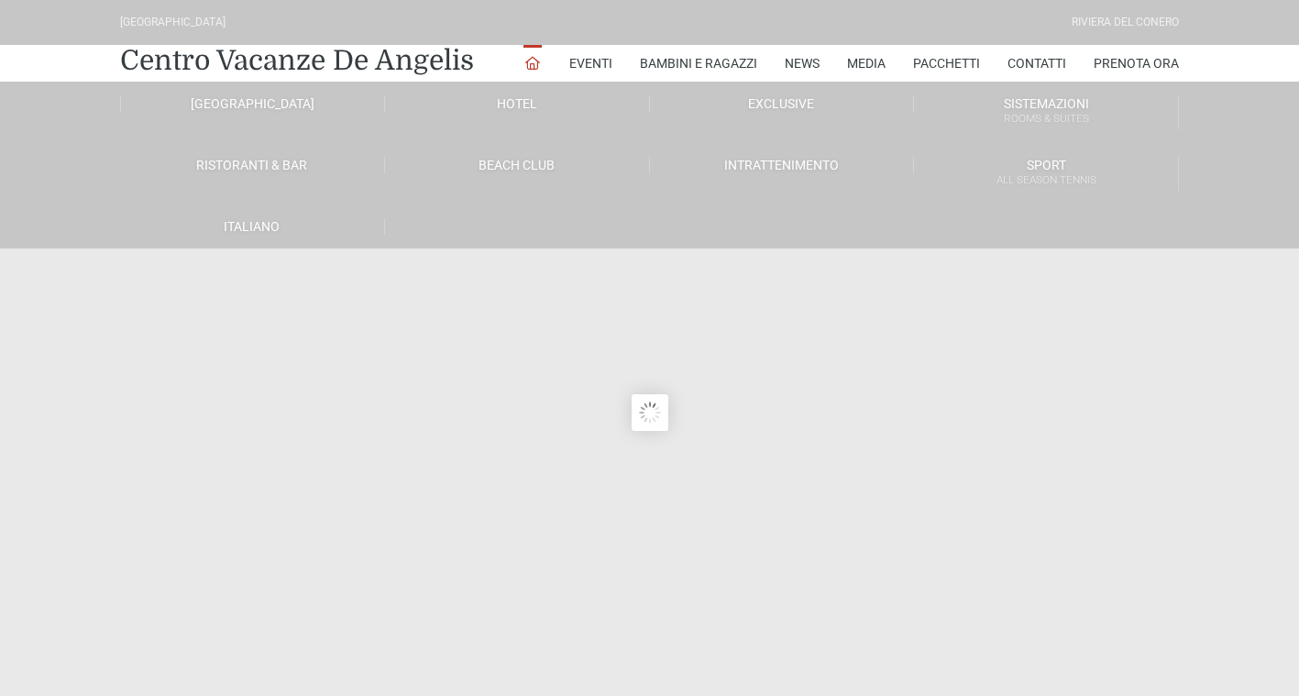 The width and height of the screenshot is (1299, 696). I want to click on a: Exclusive, so click(782, 104).